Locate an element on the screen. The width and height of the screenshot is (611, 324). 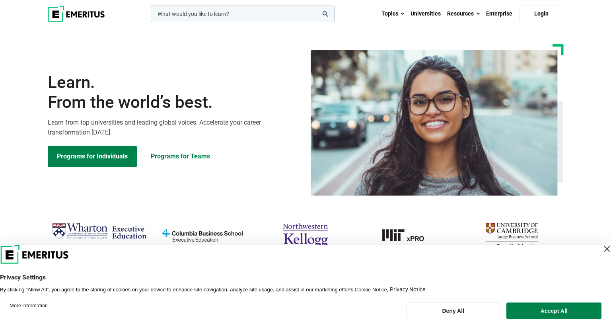
a: cambridge-judge-business-school is located at coordinates (512, 235).